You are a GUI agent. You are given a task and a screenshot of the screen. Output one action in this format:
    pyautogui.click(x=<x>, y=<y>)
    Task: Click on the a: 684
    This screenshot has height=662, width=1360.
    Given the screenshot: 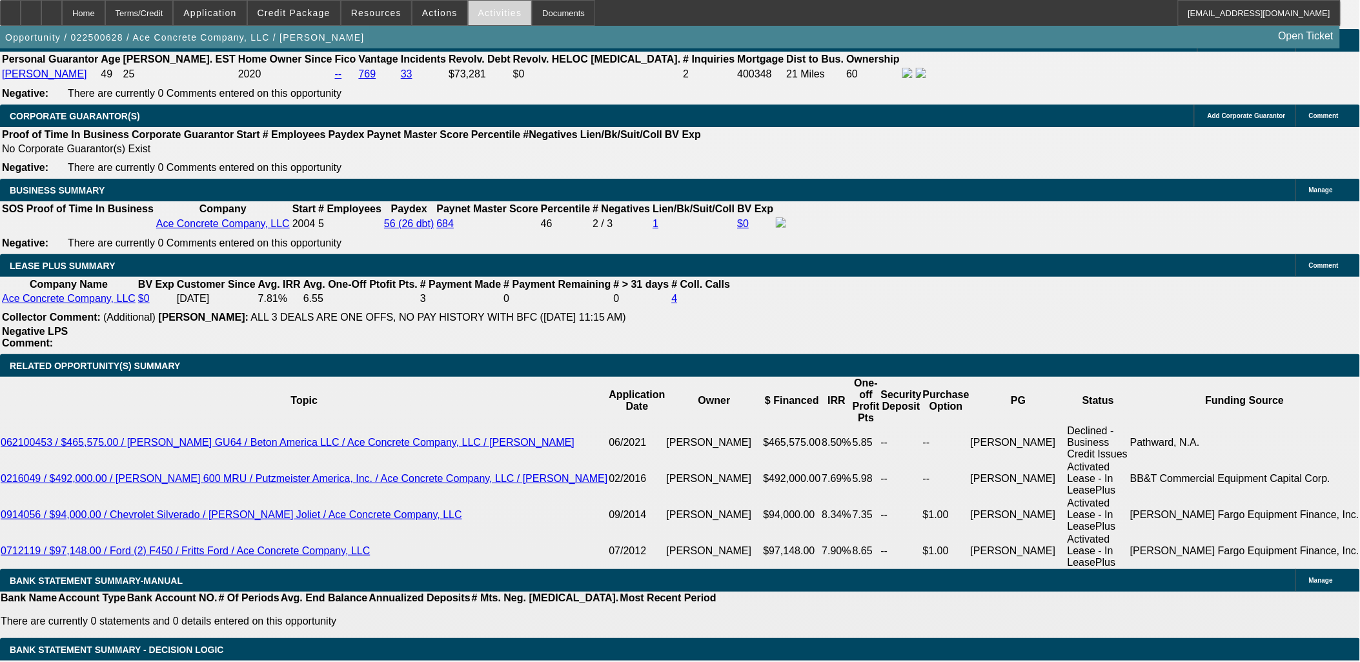 What is the action you would take?
    pyautogui.click(x=445, y=223)
    